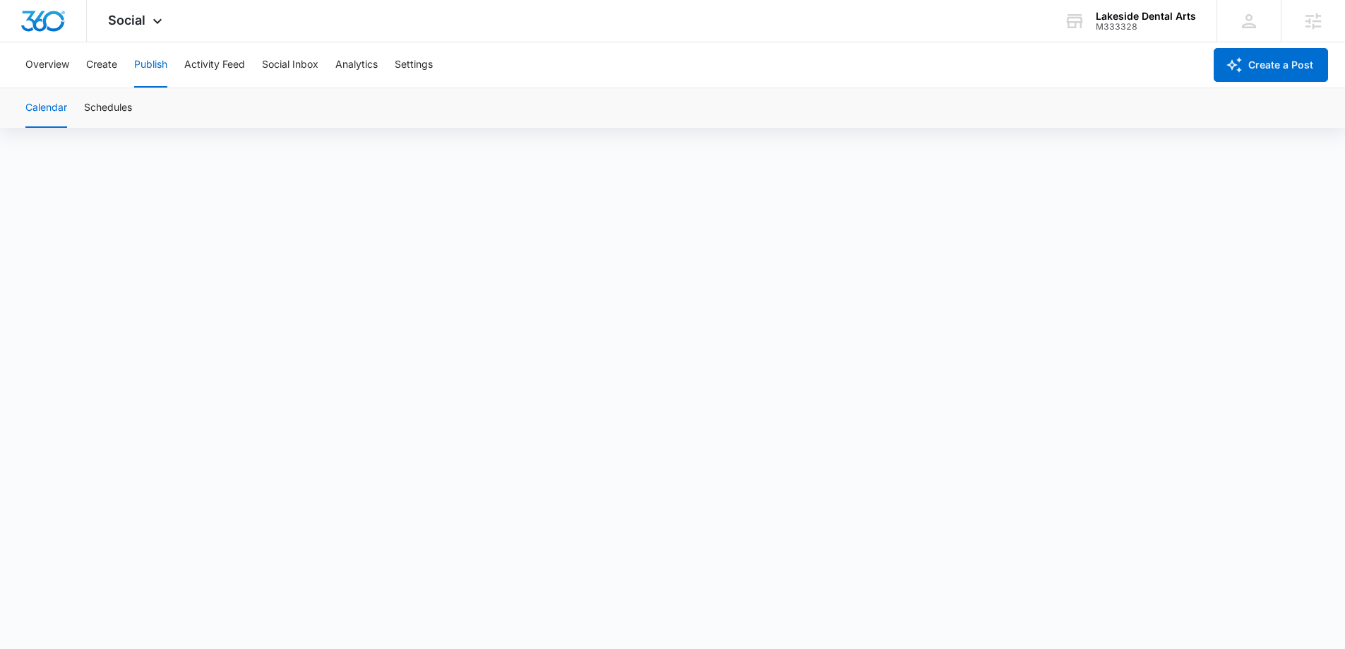 The image size is (1345, 649). What do you see at coordinates (47, 65) in the screenshot?
I see `button: Overview` at bounding box center [47, 65].